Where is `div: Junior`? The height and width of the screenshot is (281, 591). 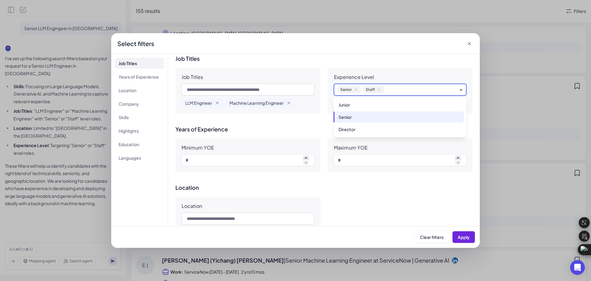
div: Junior is located at coordinates (400, 105).